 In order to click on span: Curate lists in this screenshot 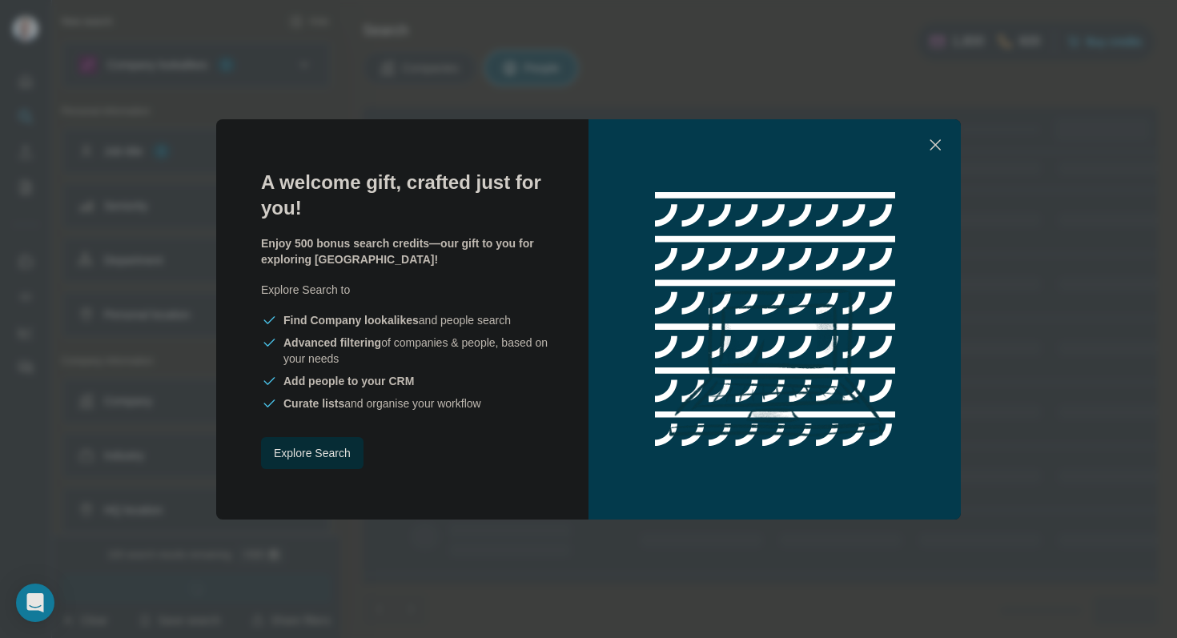, I will do `click(314, 403)`.